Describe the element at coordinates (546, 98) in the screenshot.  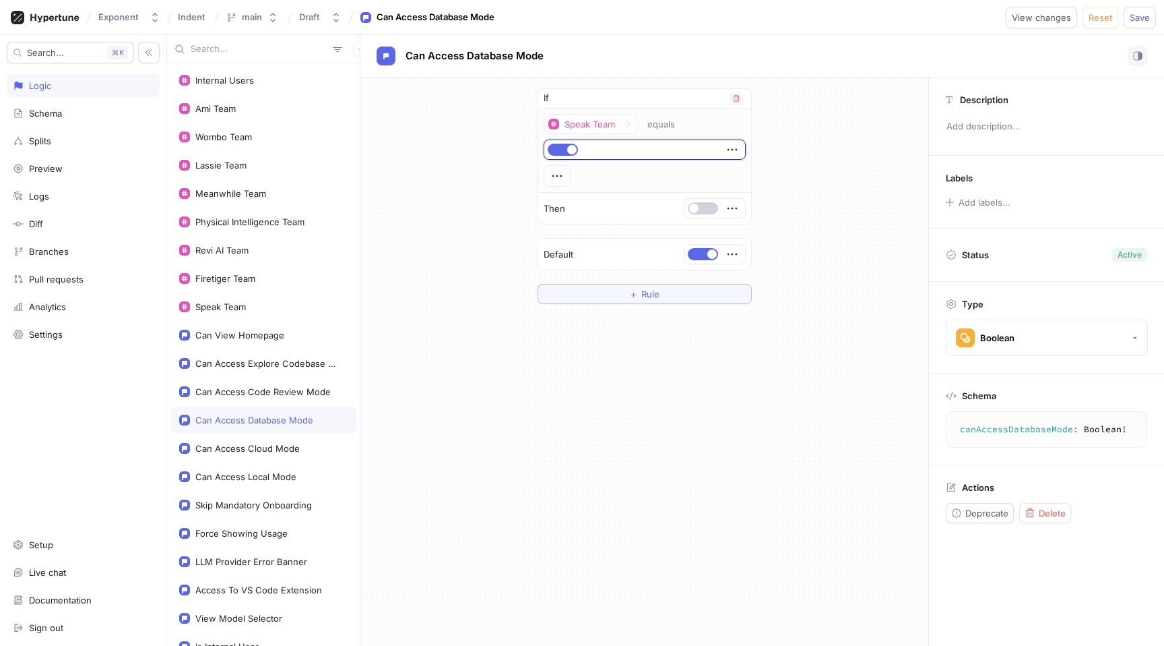
I see `p: If` at that location.